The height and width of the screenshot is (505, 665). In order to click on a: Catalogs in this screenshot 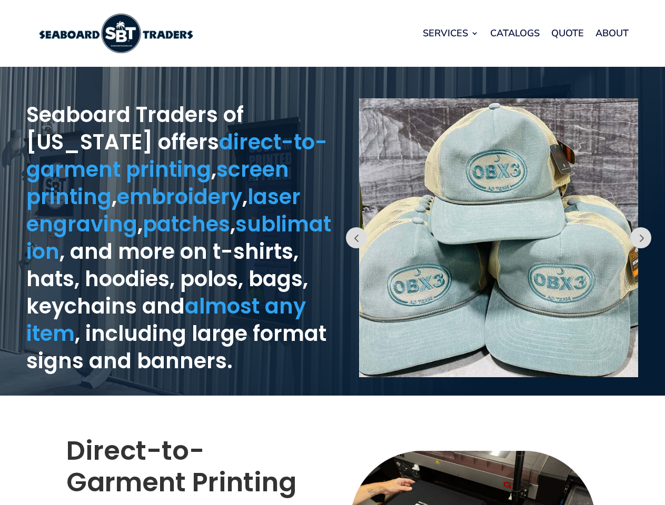, I will do `click(515, 33)`.